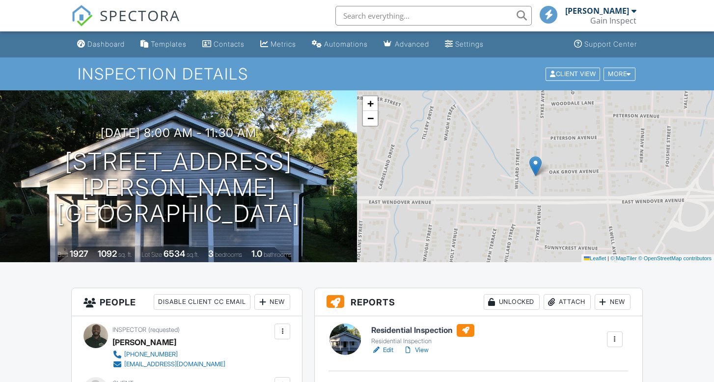  Describe the element at coordinates (535, 166) in the screenshot. I see `img: Marker` at that location.